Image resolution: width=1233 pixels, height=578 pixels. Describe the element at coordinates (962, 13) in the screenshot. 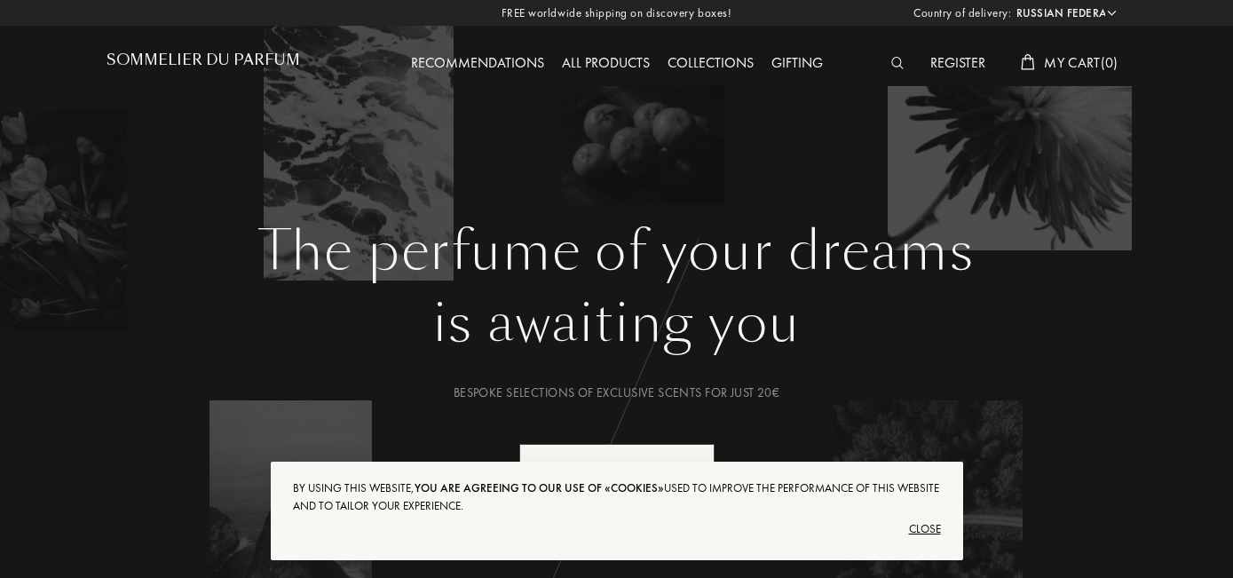

I see `span: Country of delivery:` at that location.